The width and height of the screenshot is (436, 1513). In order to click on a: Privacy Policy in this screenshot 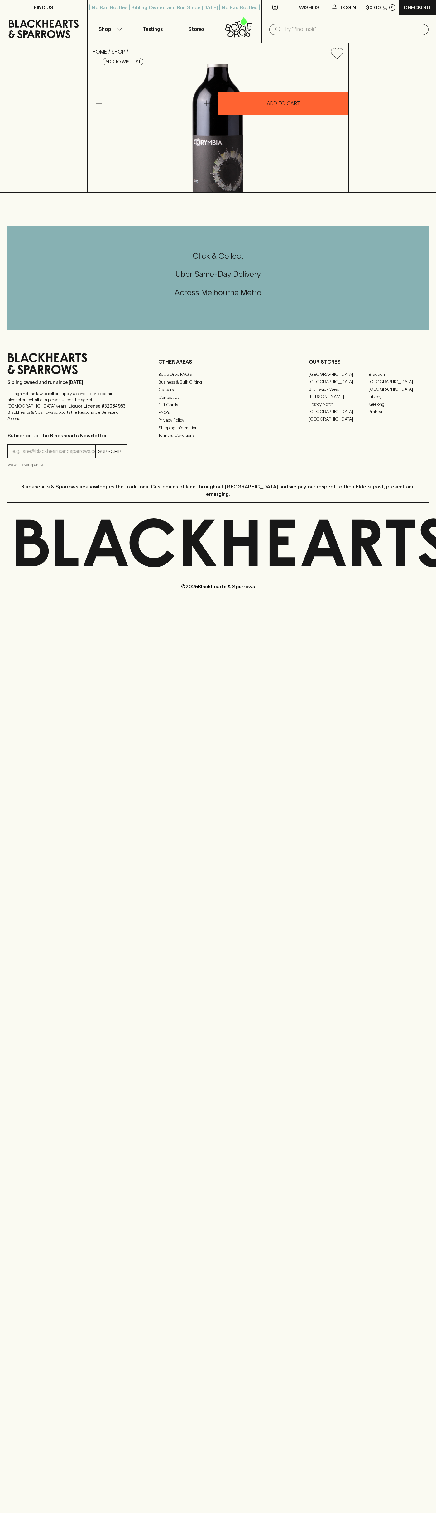, I will do `click(218, 420)`.